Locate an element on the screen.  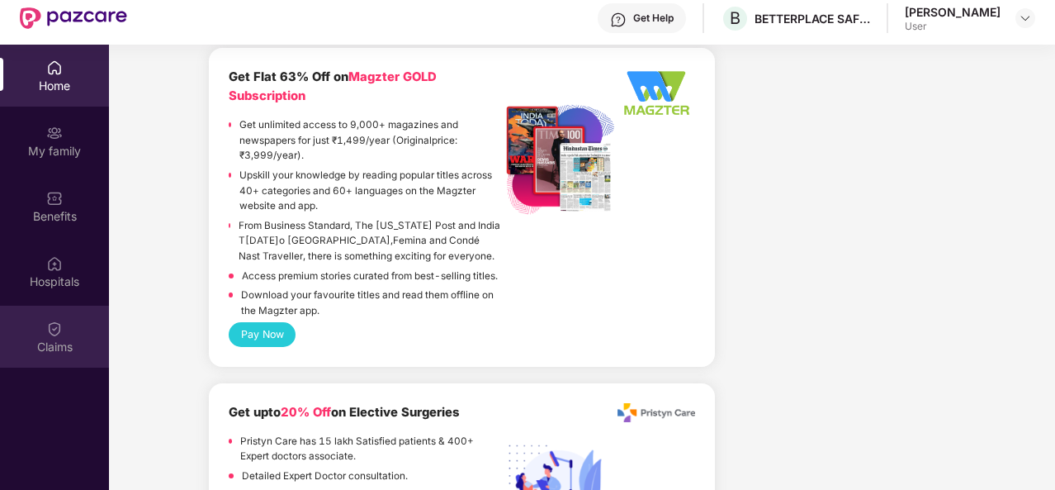
img: svg+xml;base64,PHN2ZyBpZD0iRHJvcGRvd24tMzJ4MzIiIHhtbG5zPSJodHRwOi8vd3d3LnczLm9yZy8yMDAwL3N2ZyIgd2... is located at coordinates (1025, 18).